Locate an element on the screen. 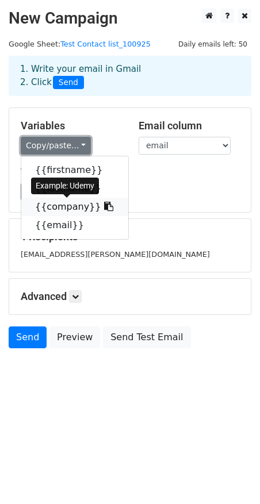  h5: Variables is located at coordinates (71, 126).